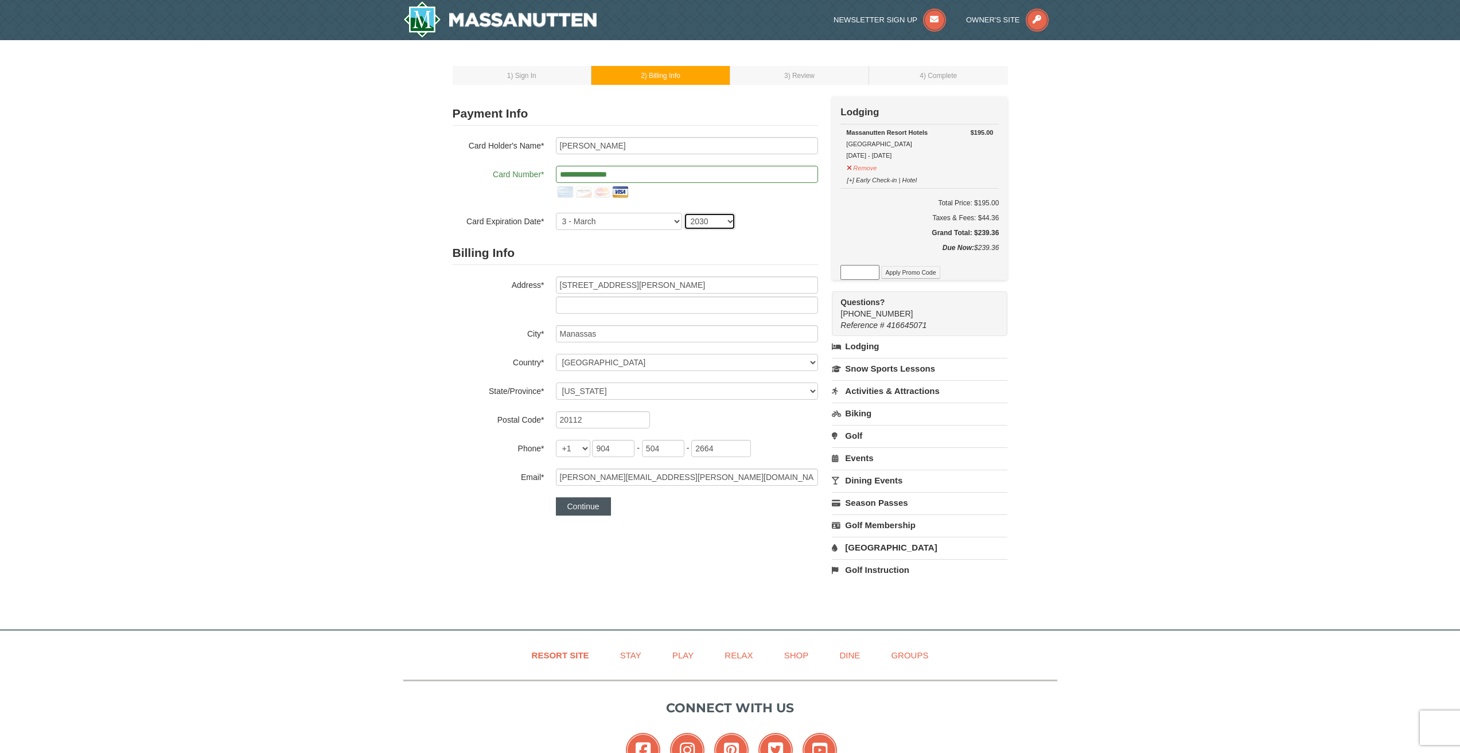 The height and width of the screenshot is (753, 1460). Describe the element at coordinates (862, 325) in the screenshot. I see `span: Reference #` at that location.